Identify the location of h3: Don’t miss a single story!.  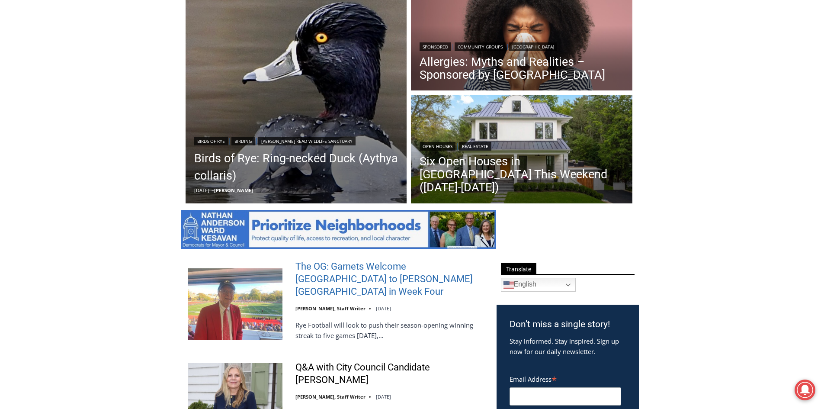
(568, 325).